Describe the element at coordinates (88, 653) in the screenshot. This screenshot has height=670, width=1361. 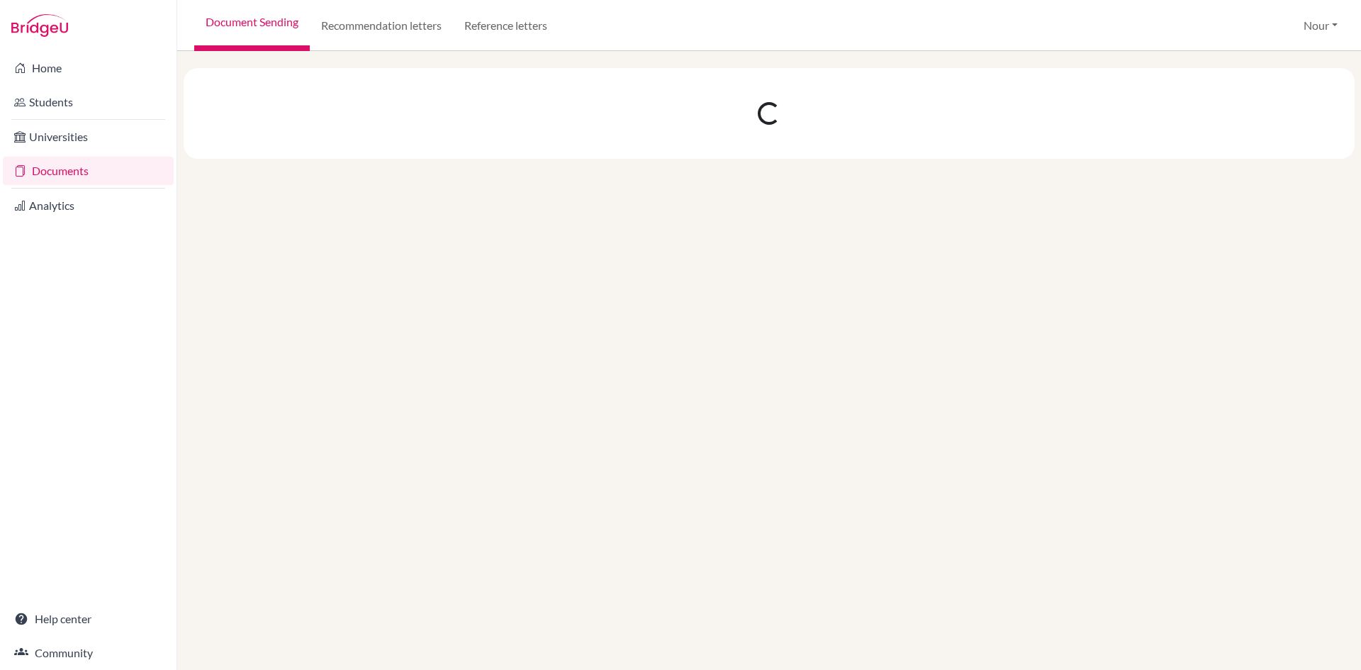
I see `a: Community` at that location.